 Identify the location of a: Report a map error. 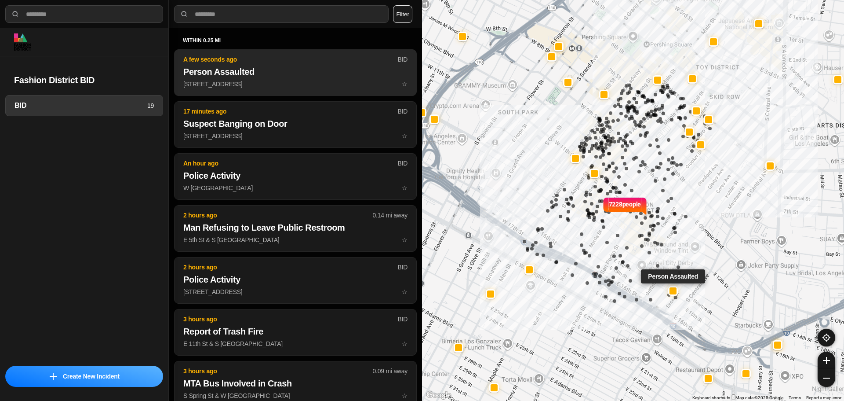
(824, 397).